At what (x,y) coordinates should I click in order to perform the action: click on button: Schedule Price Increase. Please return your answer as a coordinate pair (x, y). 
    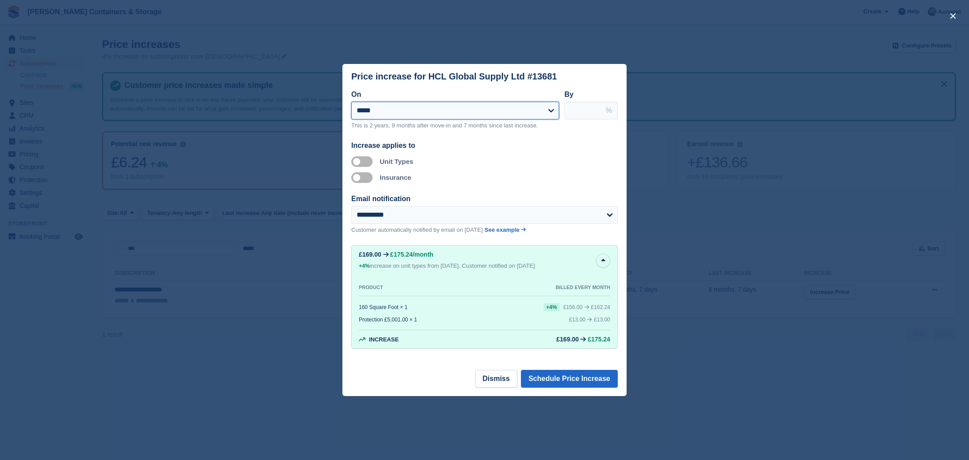
    Looking at the image, I should click on (569, 379).